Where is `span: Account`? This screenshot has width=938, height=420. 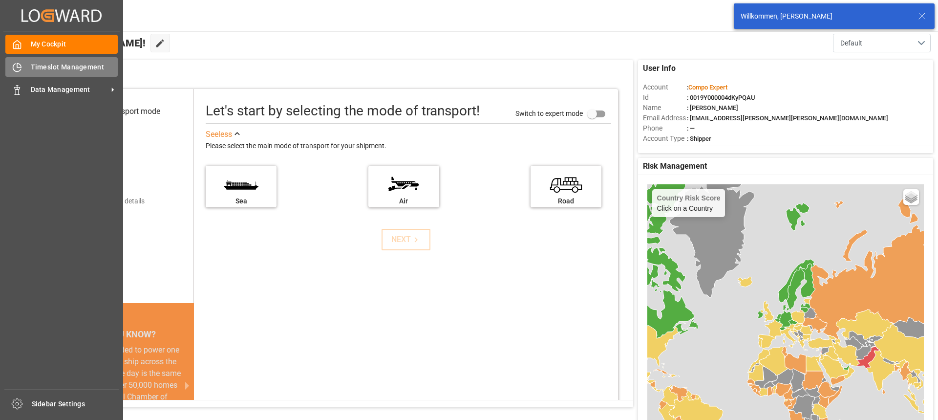
span: Account is located at coordinates (665, 87).